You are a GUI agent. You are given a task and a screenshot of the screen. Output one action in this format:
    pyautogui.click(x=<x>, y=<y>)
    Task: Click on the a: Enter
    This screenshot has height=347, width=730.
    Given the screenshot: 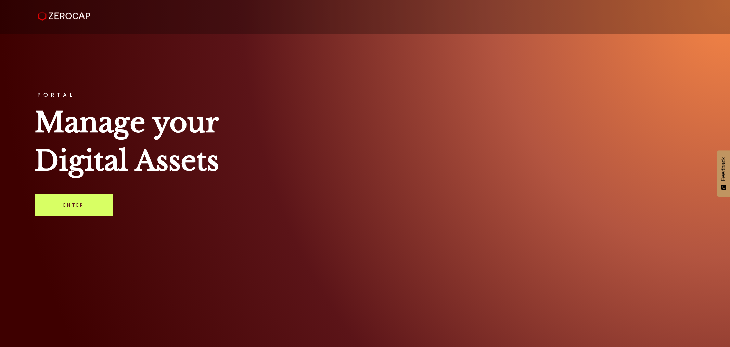 What is the action you would take?
    pyautogui.click(x=74, y=205)
    